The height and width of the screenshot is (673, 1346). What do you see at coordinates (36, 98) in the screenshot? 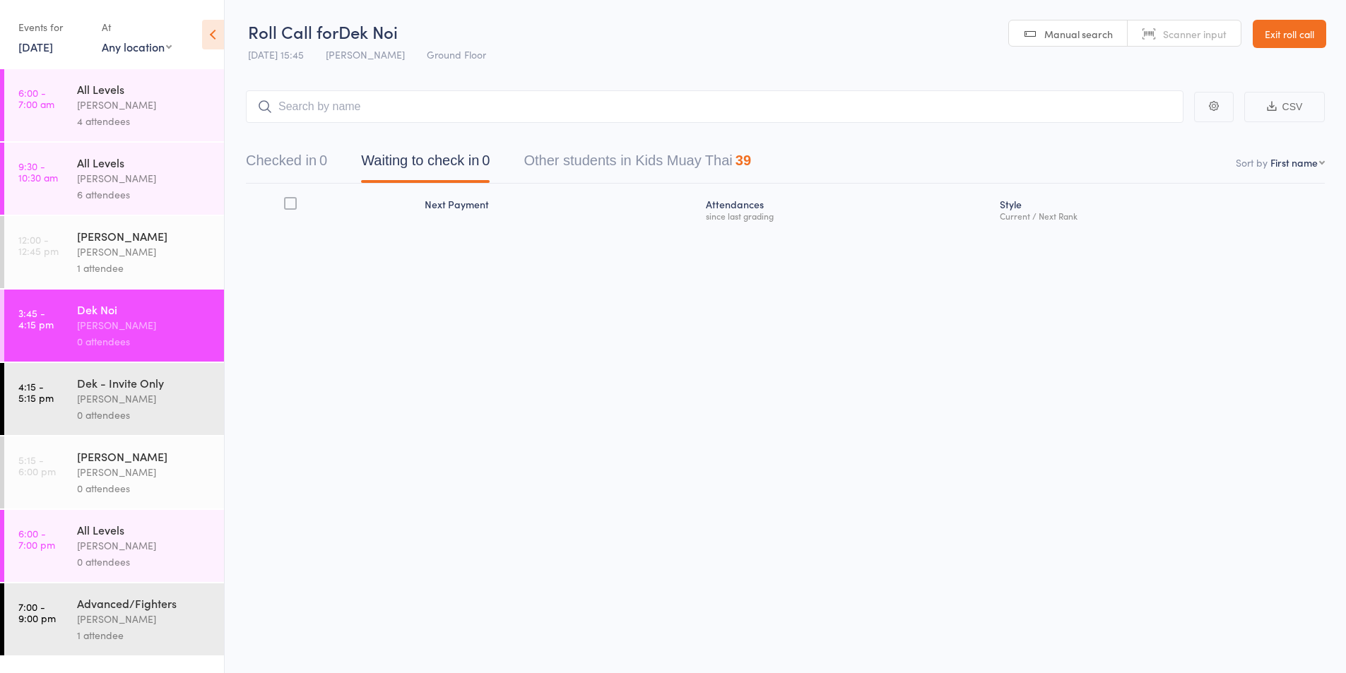
I see `time: 6:00 - 7:00 am` at bounding box center [36, 98].